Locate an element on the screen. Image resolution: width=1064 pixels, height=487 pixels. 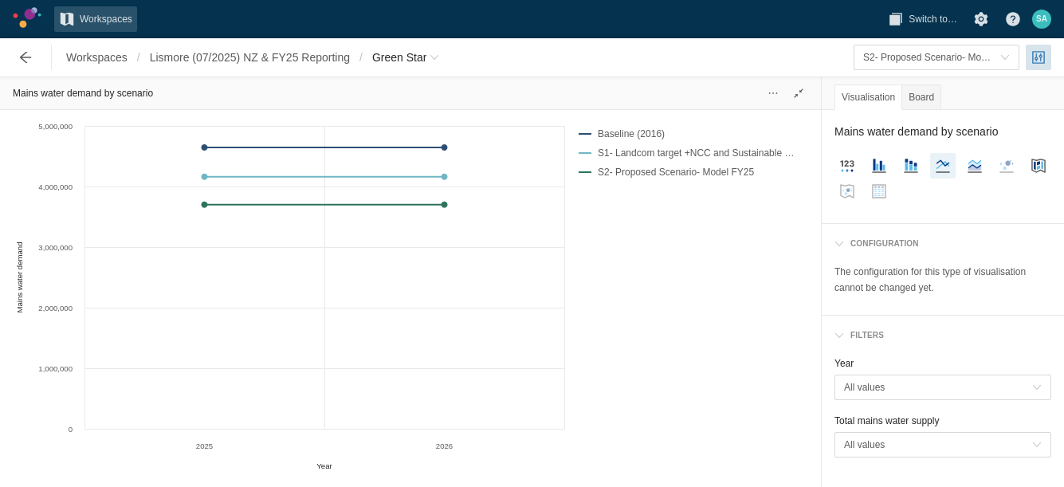
div: S1- Landcom target +NCC and Sustainable Buildings SEPP is located at coordinates (696, 153).